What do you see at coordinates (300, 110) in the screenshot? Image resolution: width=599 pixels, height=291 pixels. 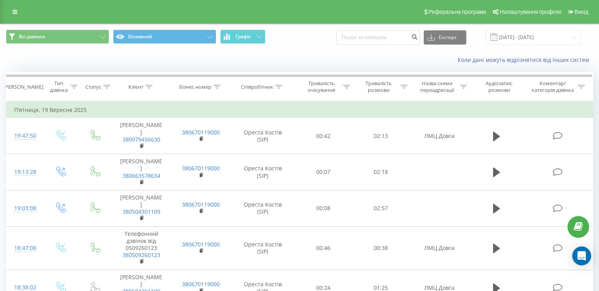 I see `td: П’ятниця, 19 Вересня 2025` at bounding box center [300, 110].